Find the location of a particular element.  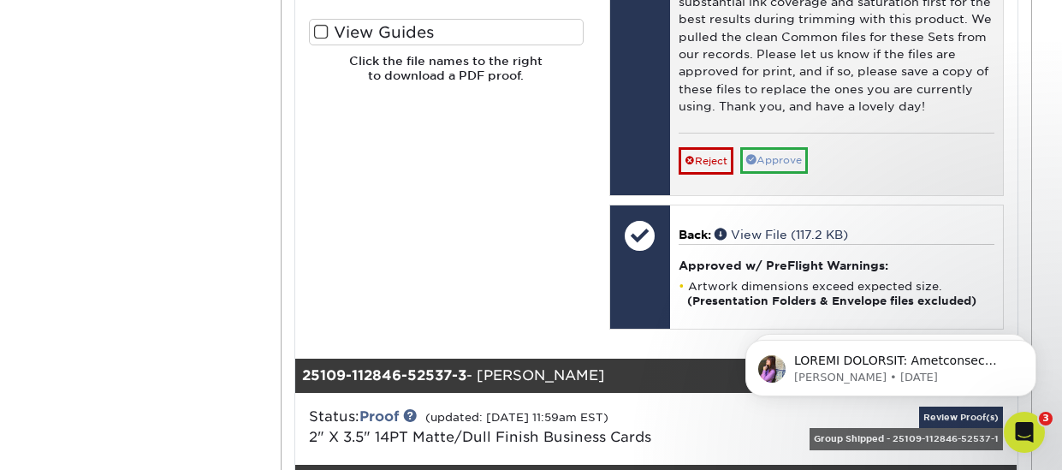

div: message notification from Erica, 4w ago. ACTION REQUIRED: Primoprint Order 2595-35616-52537 Thank... is located at coordinates (171, 64).